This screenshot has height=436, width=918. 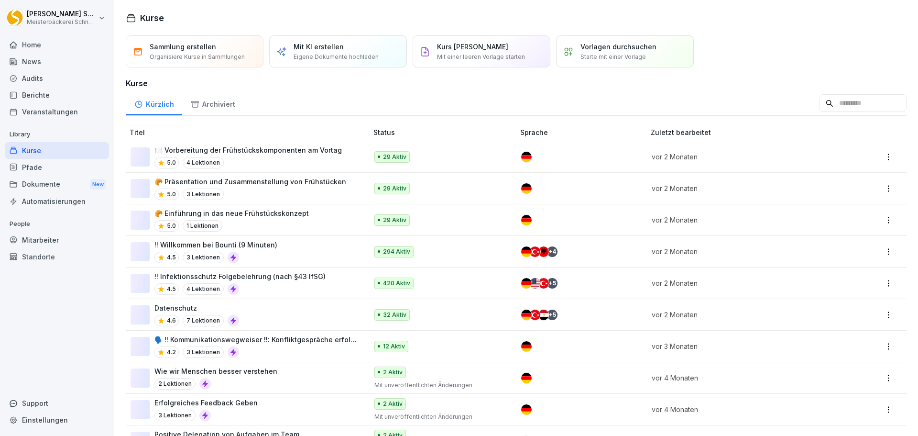 I want to click on a: Audits, so click(x=57, y=78).